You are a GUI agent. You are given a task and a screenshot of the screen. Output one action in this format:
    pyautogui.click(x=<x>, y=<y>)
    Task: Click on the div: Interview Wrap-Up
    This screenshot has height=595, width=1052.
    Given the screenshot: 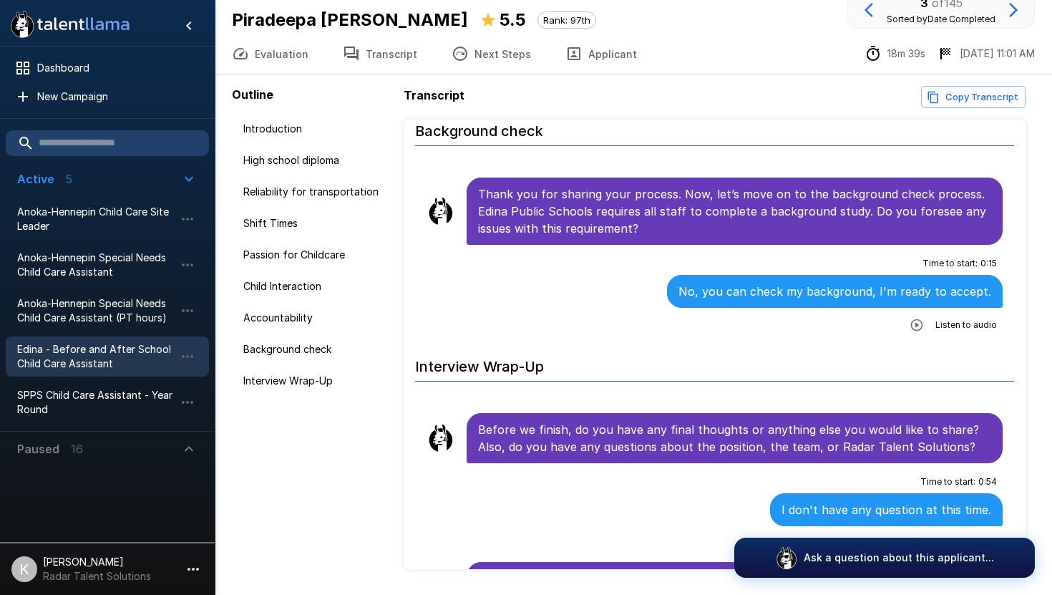 What is the action you would take?
    pyautogui.click(x=315, y=381)
    